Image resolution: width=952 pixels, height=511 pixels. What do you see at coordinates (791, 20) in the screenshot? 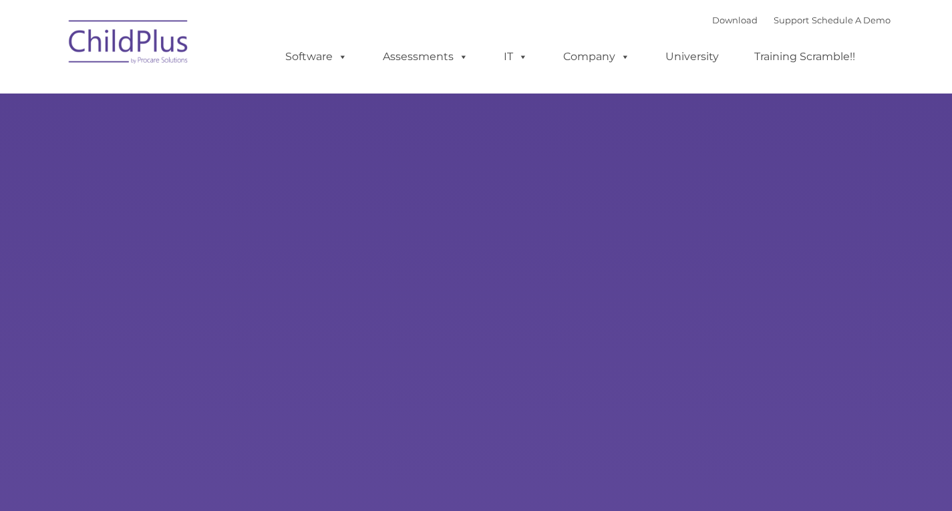
I see `a: Support` at bounding box center [791, 20].